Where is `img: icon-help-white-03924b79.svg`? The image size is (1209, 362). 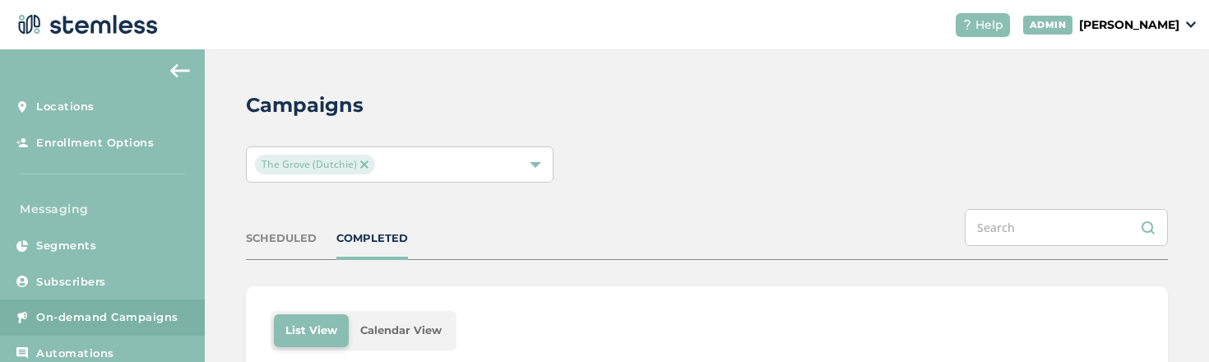
img: icon-help-white-03924b79.svg is located at coordinates (967, 25).